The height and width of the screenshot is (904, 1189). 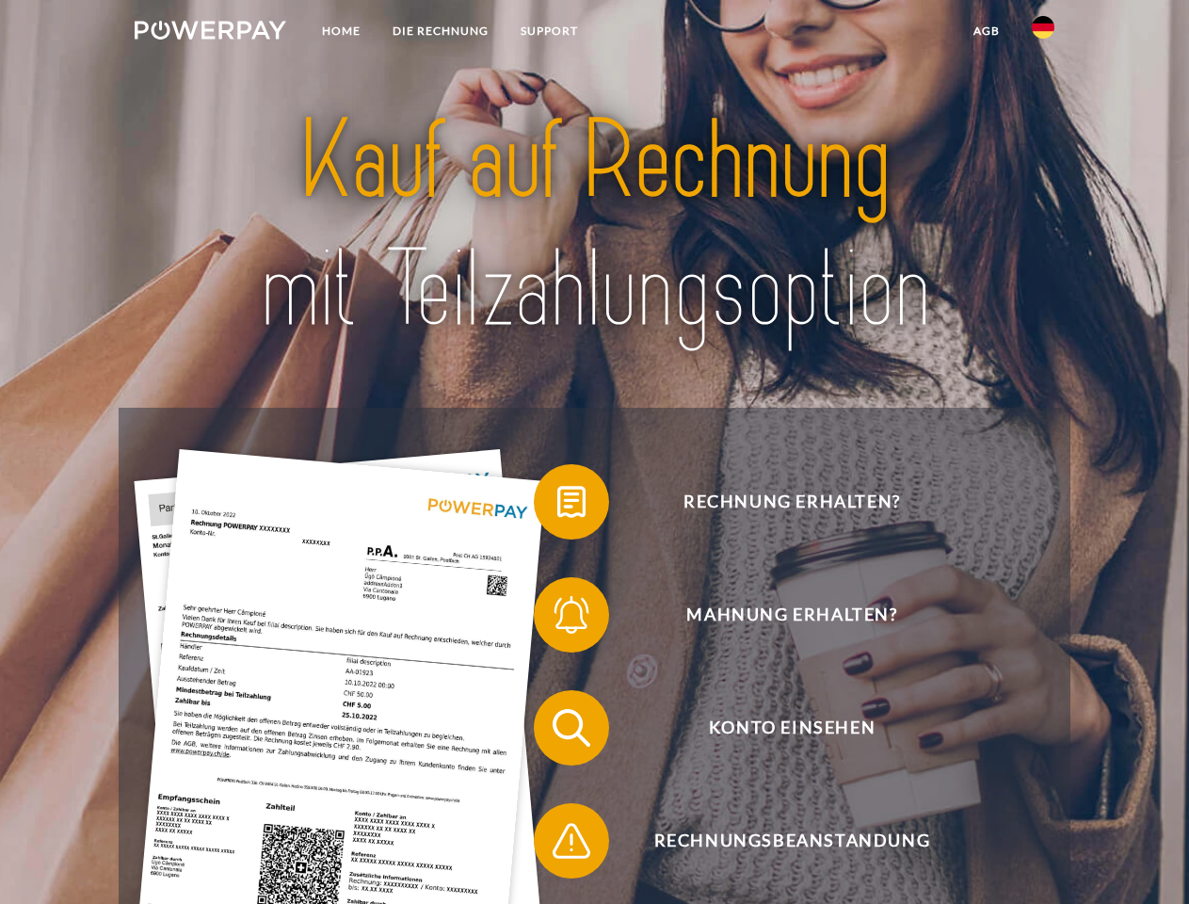 I want to click on a: SUPPORT, so click(x=549, y=31).